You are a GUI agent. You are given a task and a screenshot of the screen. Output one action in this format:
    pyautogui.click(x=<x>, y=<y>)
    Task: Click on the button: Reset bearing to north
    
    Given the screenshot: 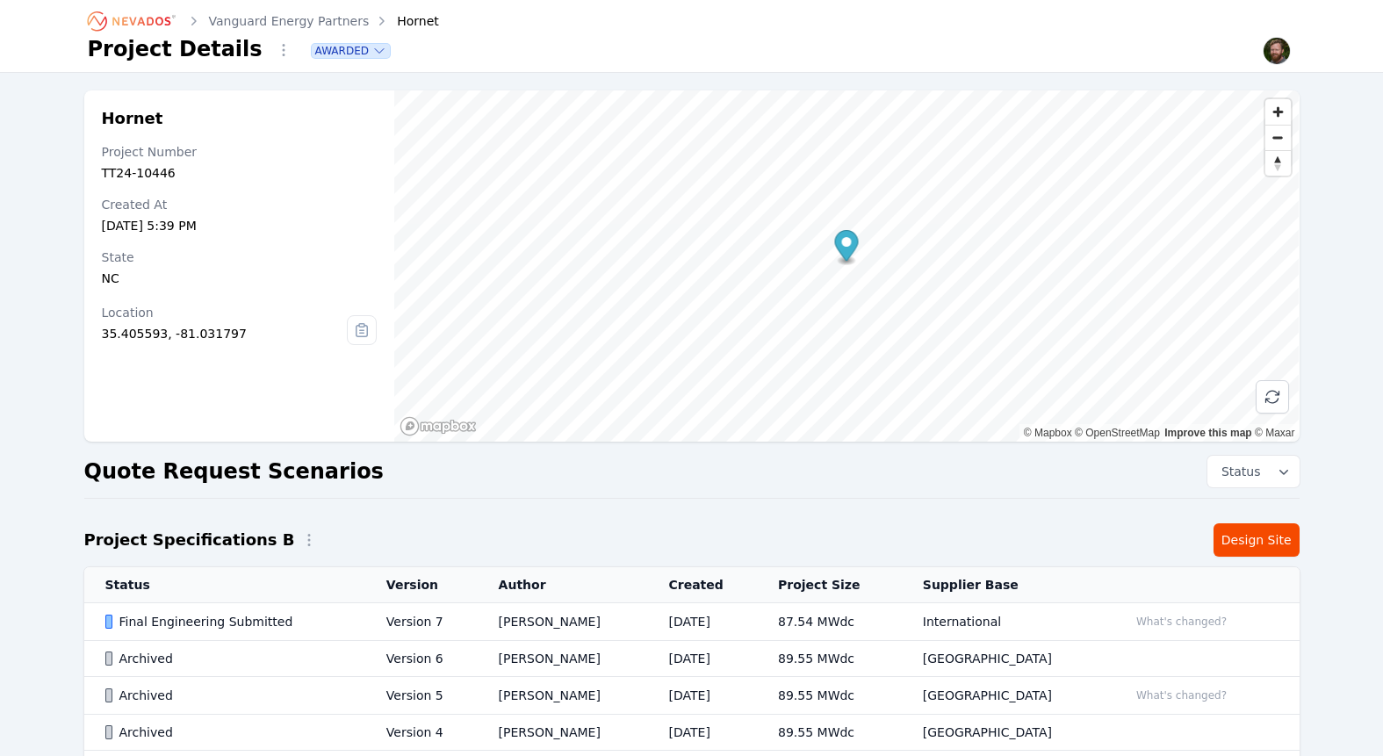 What is the action you would take?
    pyautogui.click(x=1278, y=162)
    